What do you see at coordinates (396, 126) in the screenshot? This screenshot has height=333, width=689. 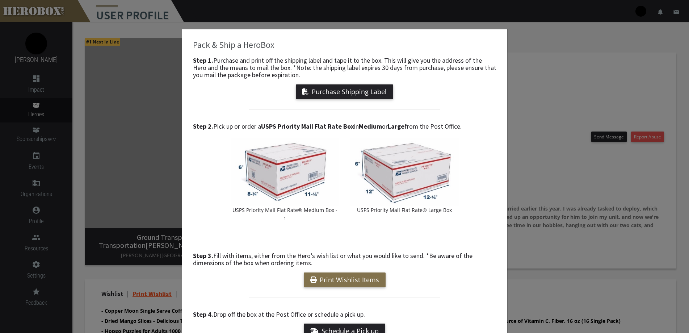 I see `b: Large` at bounding box center [396, 126].